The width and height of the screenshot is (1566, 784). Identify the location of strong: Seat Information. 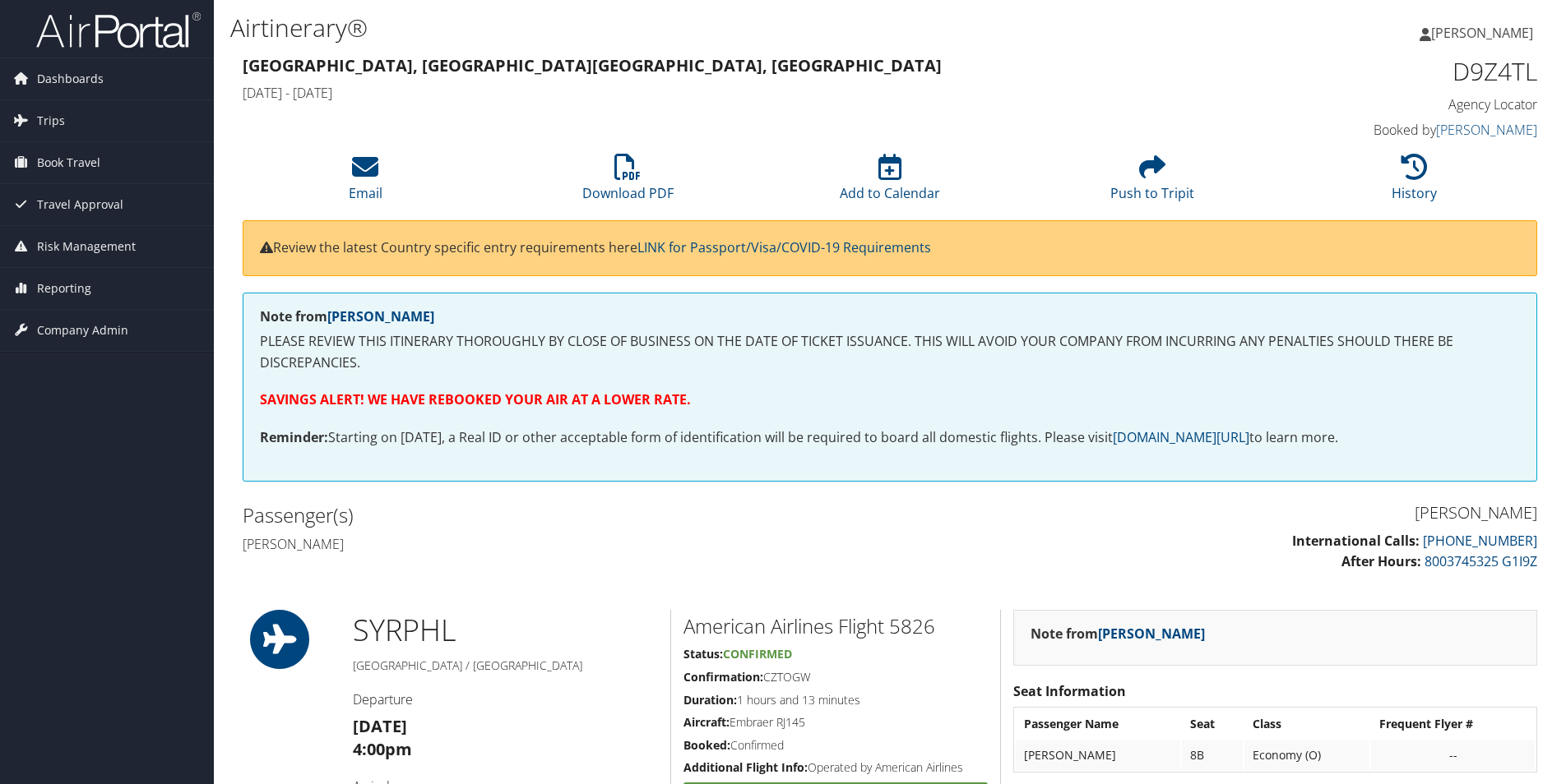
(1069, 691).